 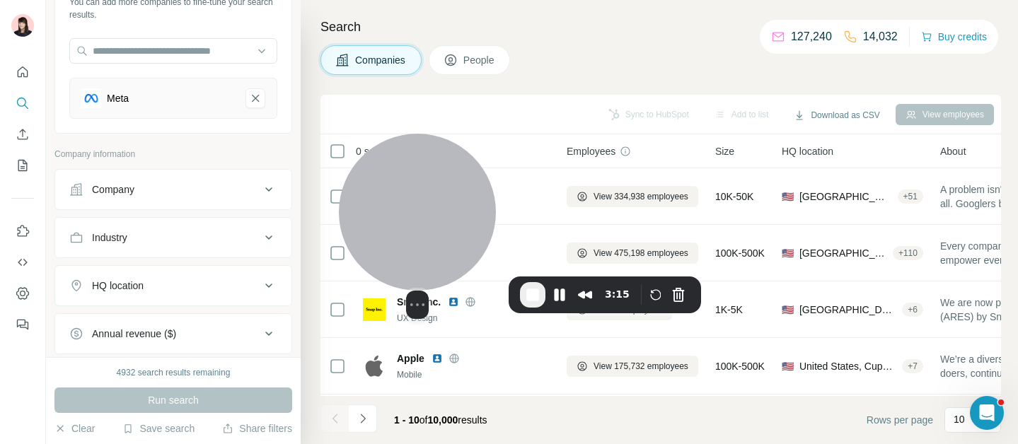 What do you see at coordinates (836, 115) in the screenshot?
I see `button: Download as CSV` at bounding box center [836, 115].